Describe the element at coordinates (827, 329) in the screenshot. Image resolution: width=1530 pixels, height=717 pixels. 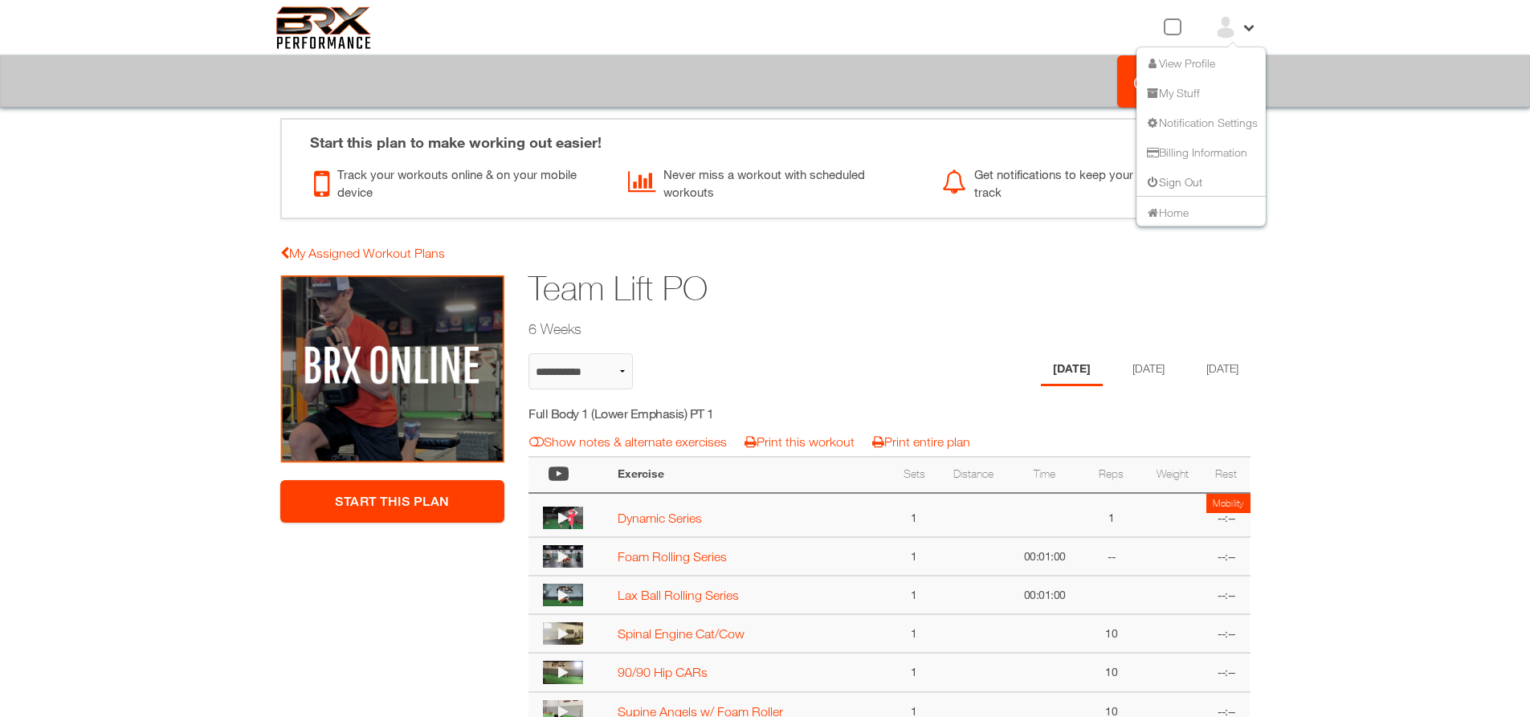
I see `h2: 6 Weeks` at that location.